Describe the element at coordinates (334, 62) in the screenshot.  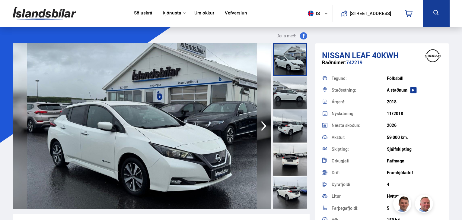
I see `span: Raðnúmer:` at that location.